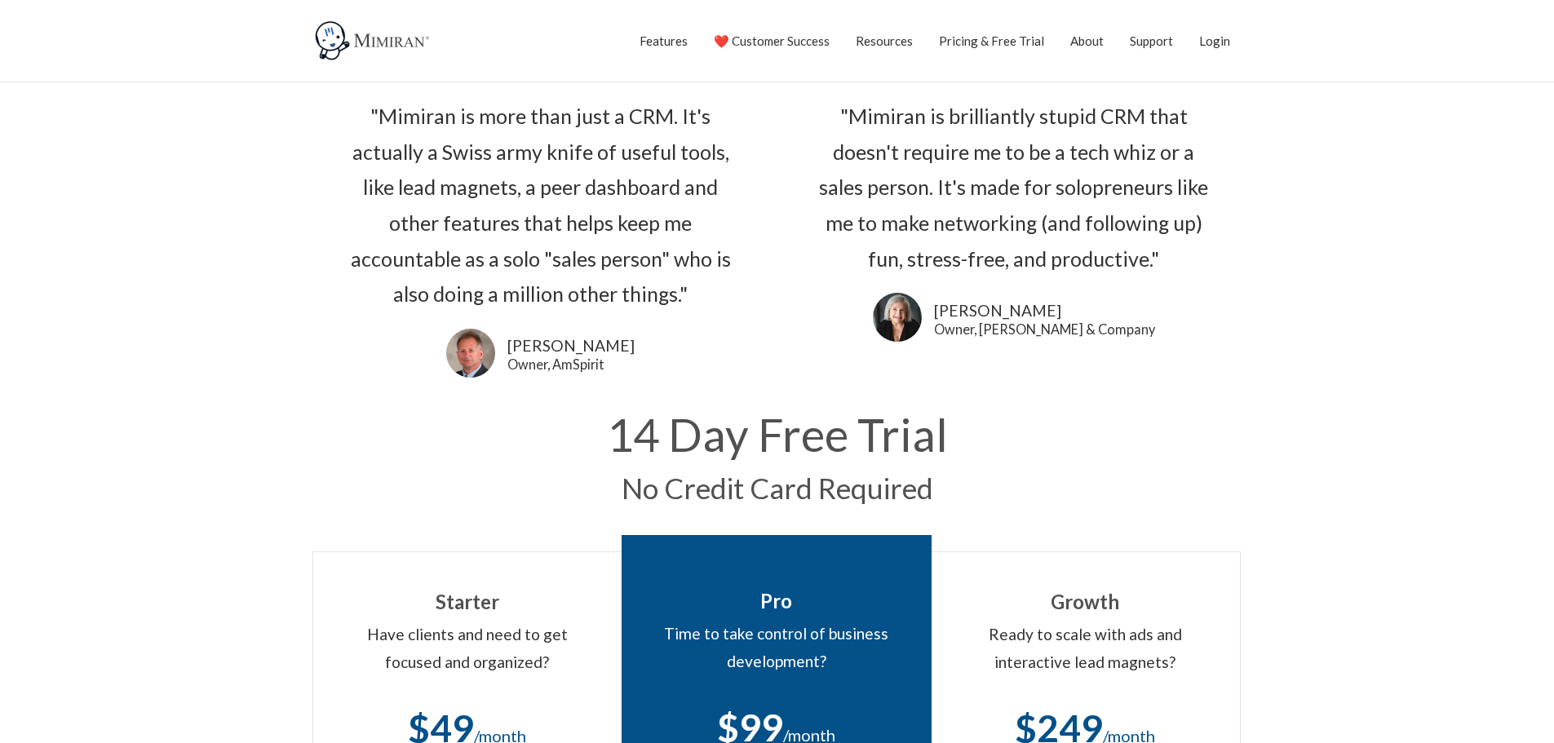 Image resolution: width=1554 pixels, height=743 pixels. Describe the element at coordinates (1086, 41) in the screenshot. I see `a: About` at that location.